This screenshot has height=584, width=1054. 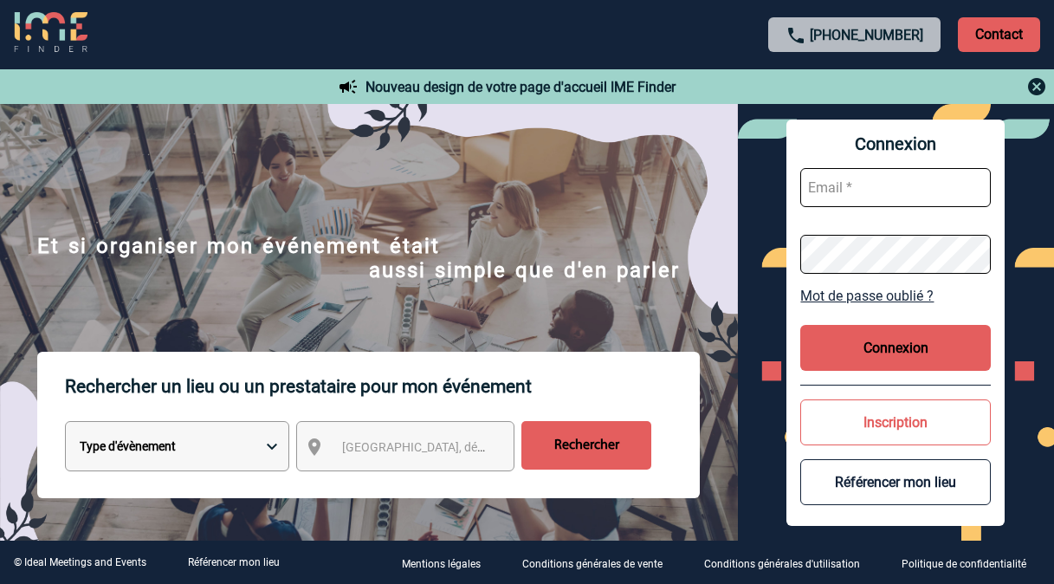 I want to click on button: Inscription, so click(x=895, y=422).